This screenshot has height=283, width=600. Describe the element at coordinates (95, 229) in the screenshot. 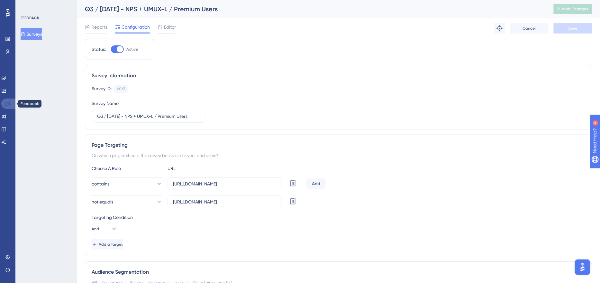

I see `span: And` at that location.